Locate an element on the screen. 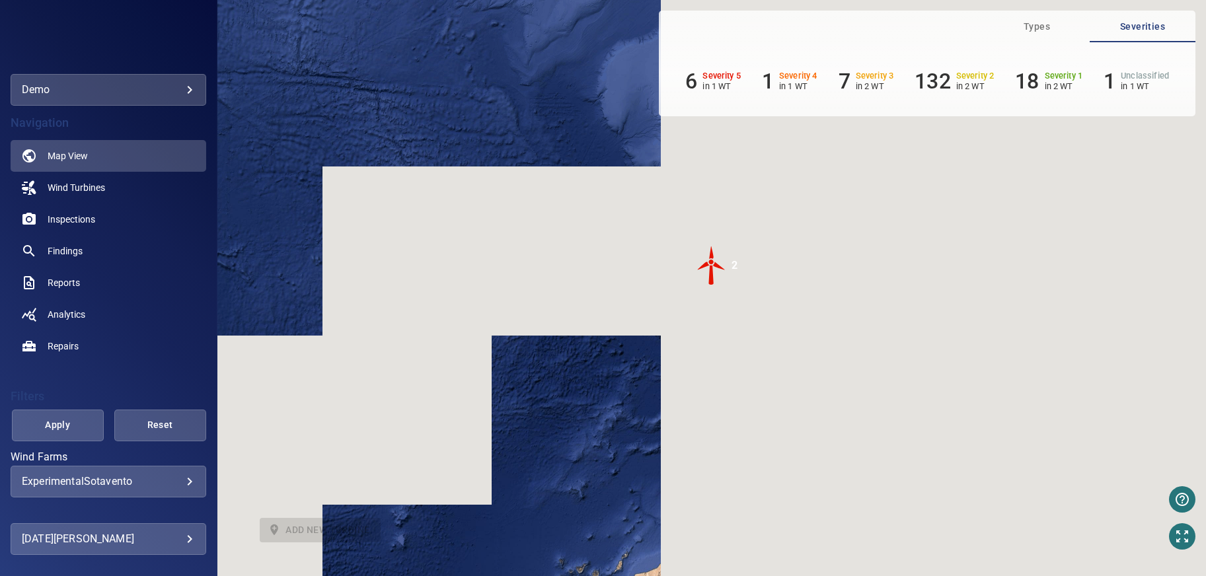 Image resolution: width=1206 pixels, height=576 pixels. a: repairs noActive is located at coordinates (108, 346).